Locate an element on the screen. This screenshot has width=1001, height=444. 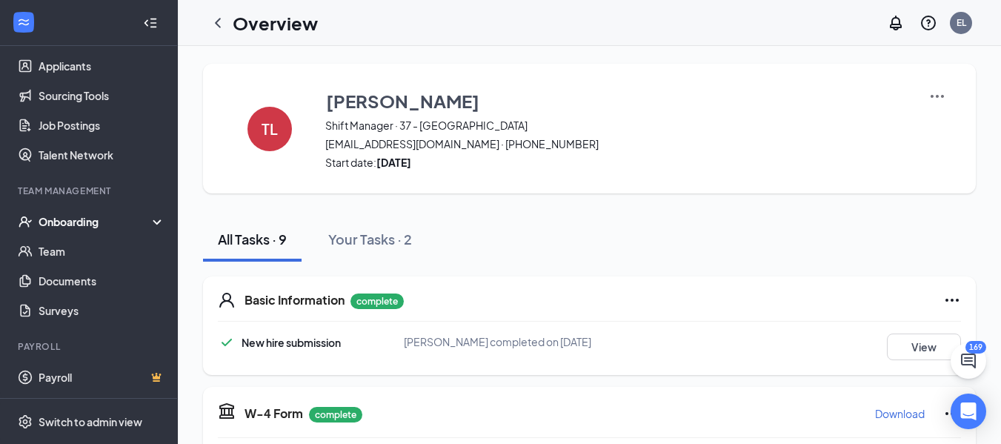
svg: Notifications is located at coordinates (896, 23).